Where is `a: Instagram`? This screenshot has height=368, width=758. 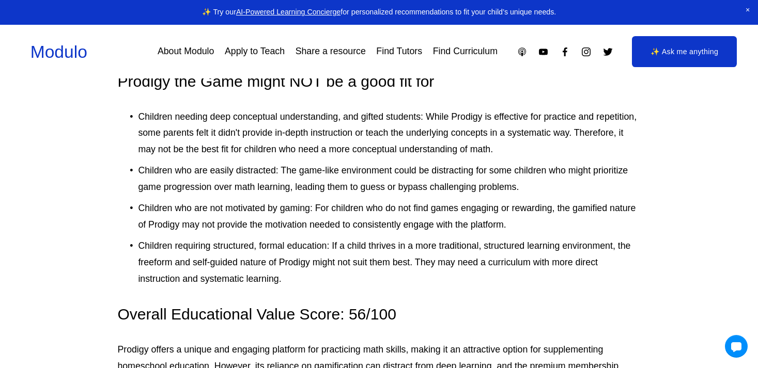
a: Instagram is located at coordinates (586, 52).